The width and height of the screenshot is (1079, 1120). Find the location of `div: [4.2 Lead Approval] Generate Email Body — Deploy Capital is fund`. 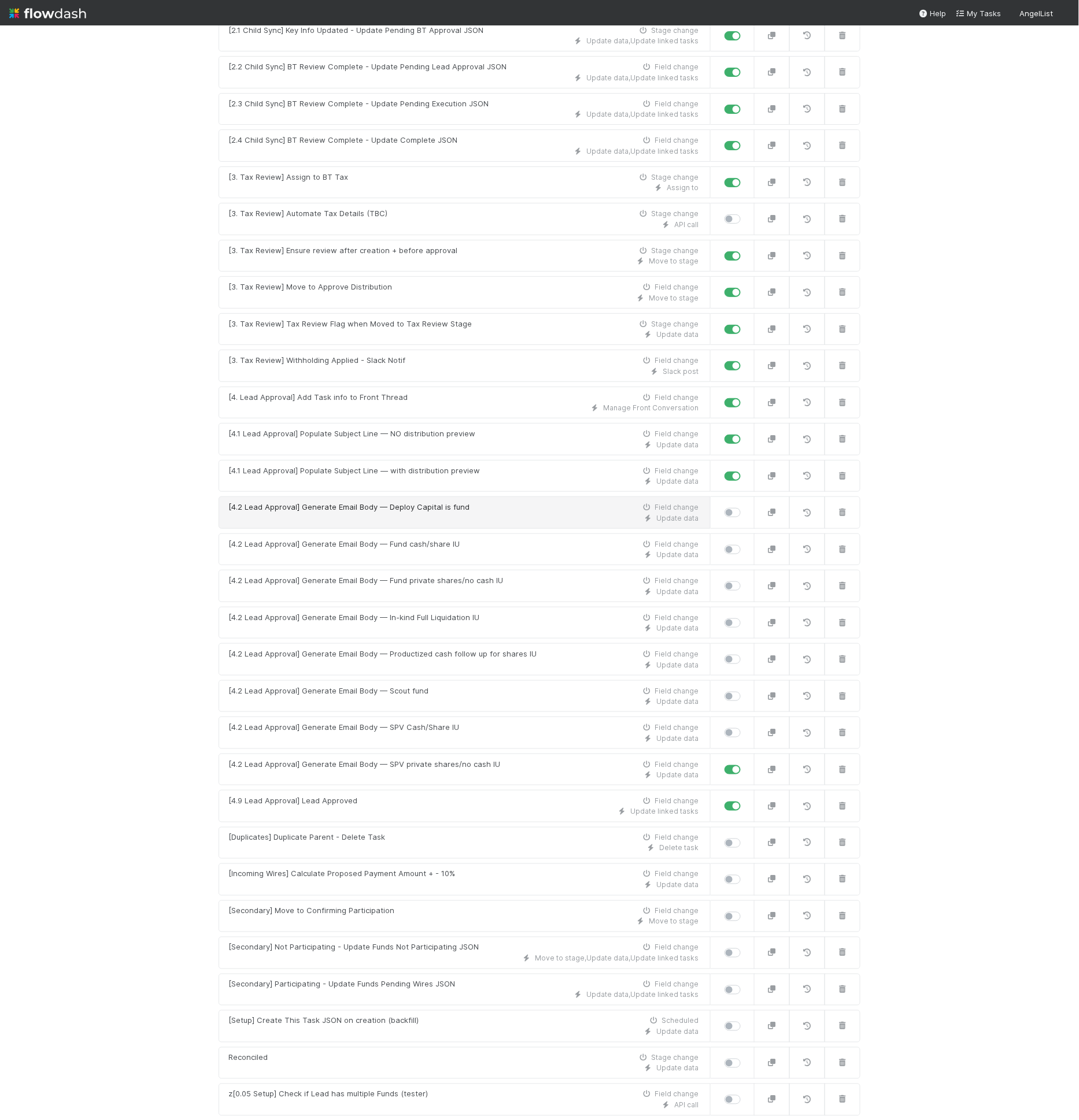

div: [4.2 Lead Approval] Generate Email Body — Deploy Capital is fund is located at coordinates (349, 507).